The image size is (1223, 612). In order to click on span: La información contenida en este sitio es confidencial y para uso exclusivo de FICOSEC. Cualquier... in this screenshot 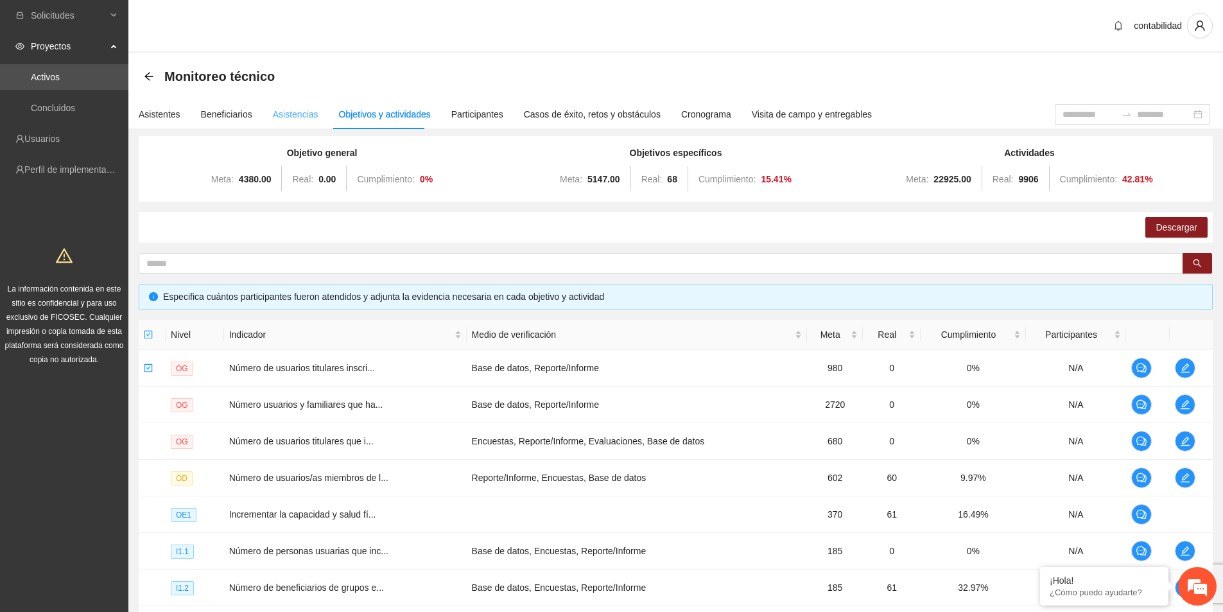, I will do `click(64, 324)`.